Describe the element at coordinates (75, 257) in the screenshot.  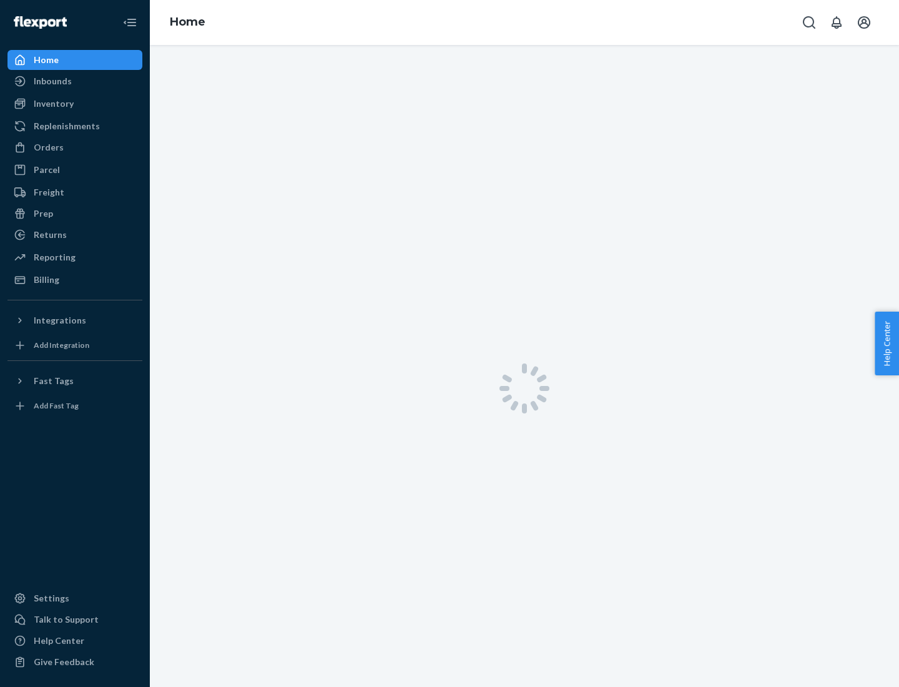
I see `a: Reporting` at that location.